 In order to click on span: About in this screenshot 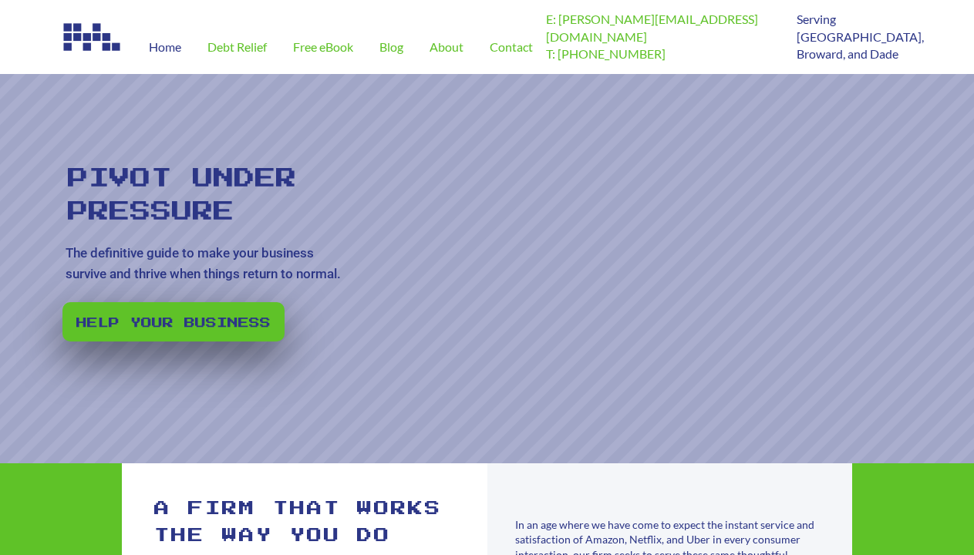, I will do `click(447, 47)`.